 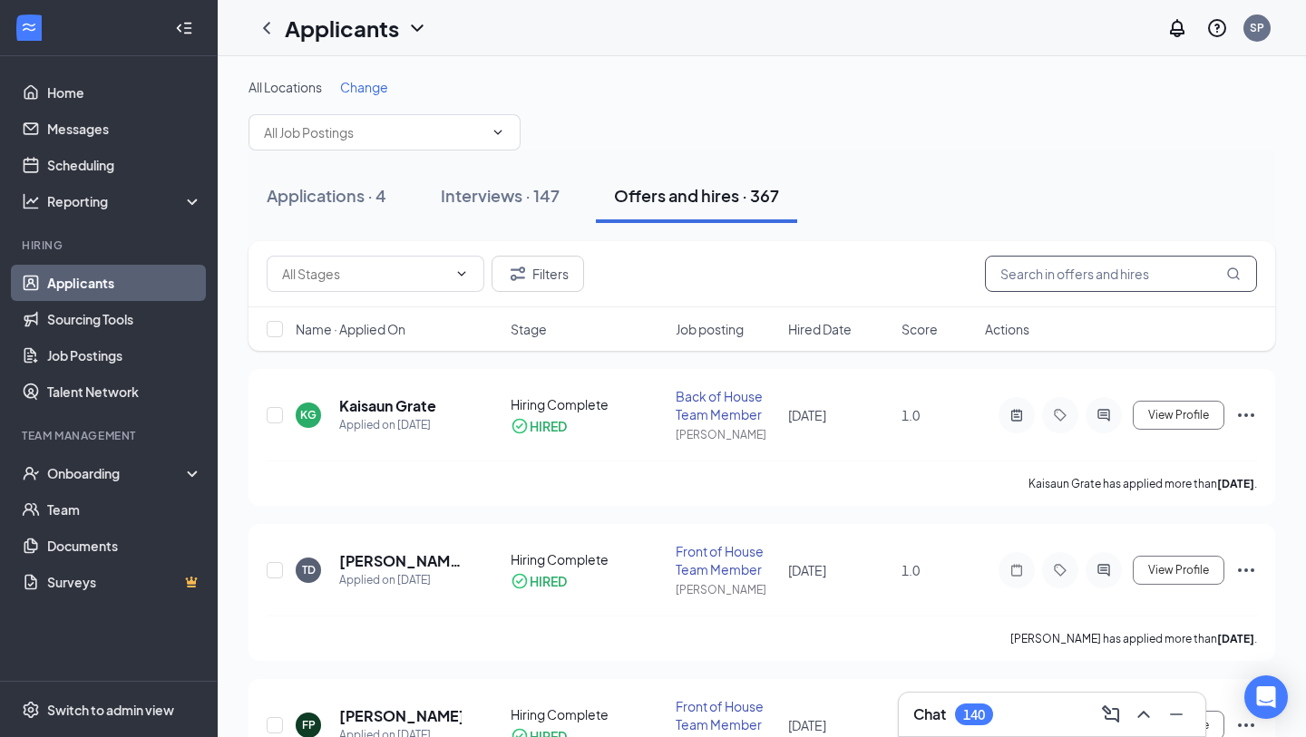 What do you see at coordinates (308, 414) in the screenshot?
I see `div: KG` at bounding box center [308, 414].